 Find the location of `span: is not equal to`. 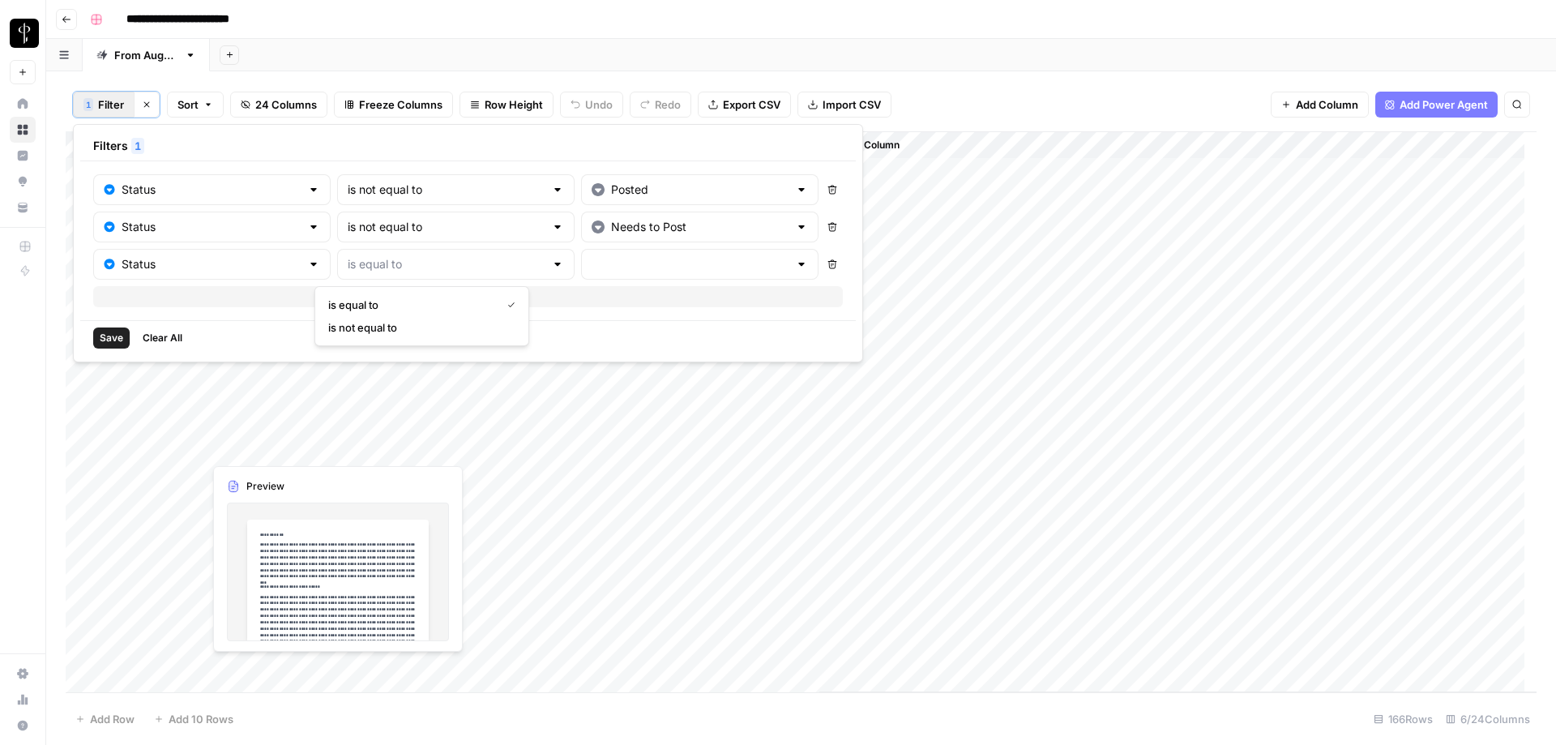

span: is not equal to is located at coordinates (418, 327).